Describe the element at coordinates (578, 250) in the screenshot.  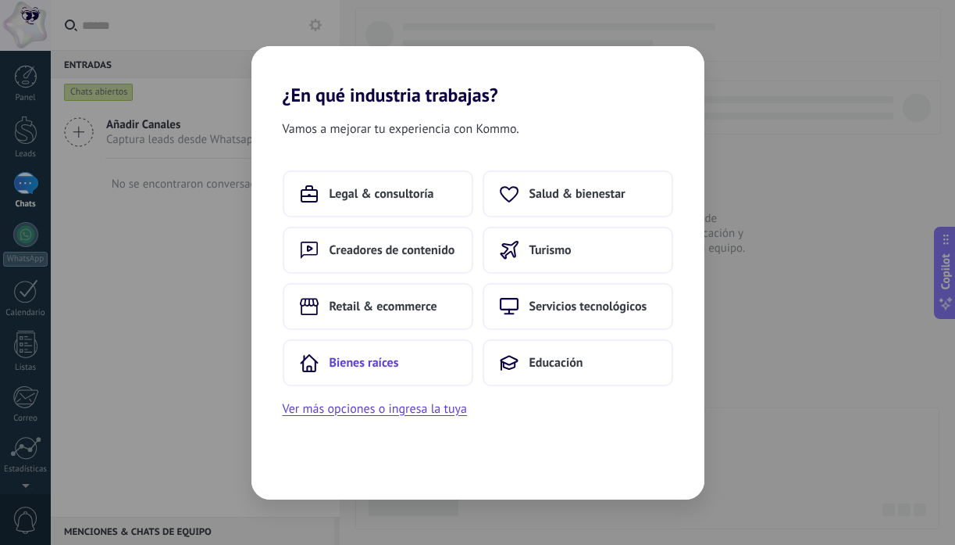
I see `button: Turismo` at that location.